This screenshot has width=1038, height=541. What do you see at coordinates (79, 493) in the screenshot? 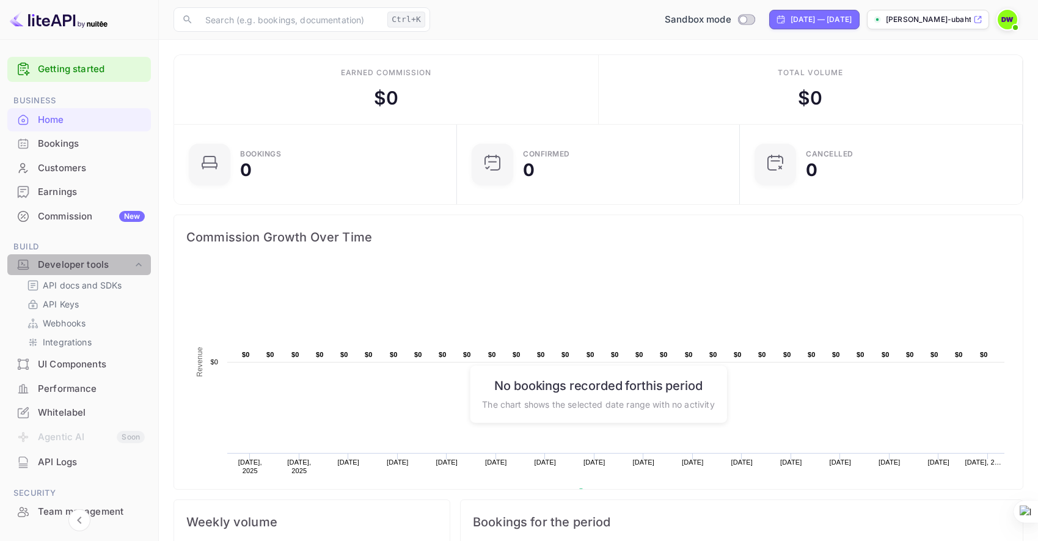
I see `span: Security` at bounding box center [79, 493].